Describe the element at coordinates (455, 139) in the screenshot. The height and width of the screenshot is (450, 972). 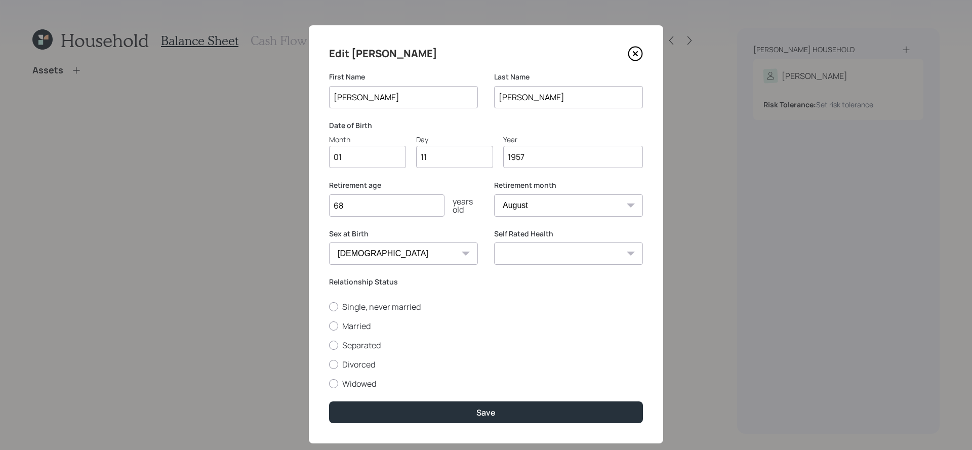
I see `div: Day` at that location.